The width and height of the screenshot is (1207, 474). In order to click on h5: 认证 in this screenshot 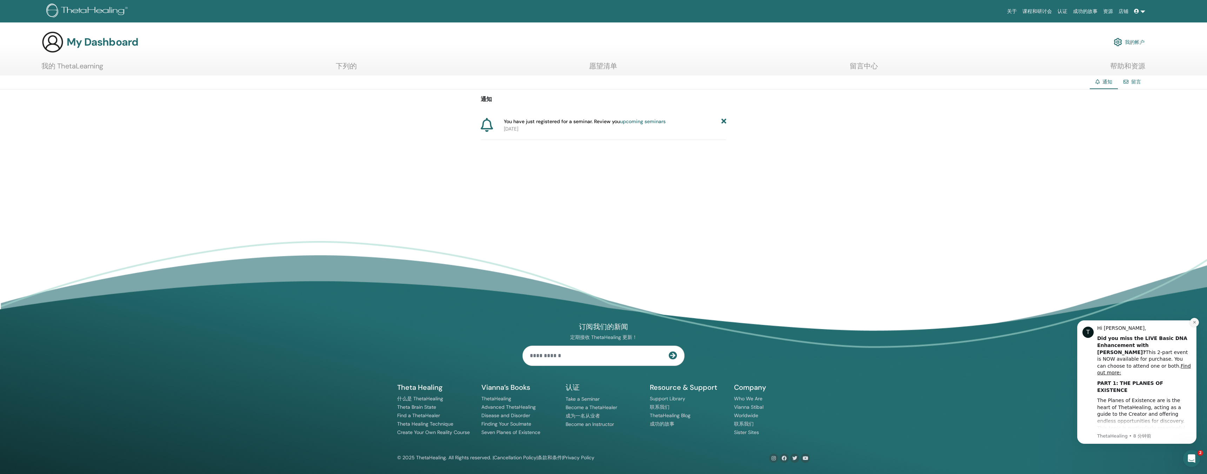, I will do `click(604, 387)`.